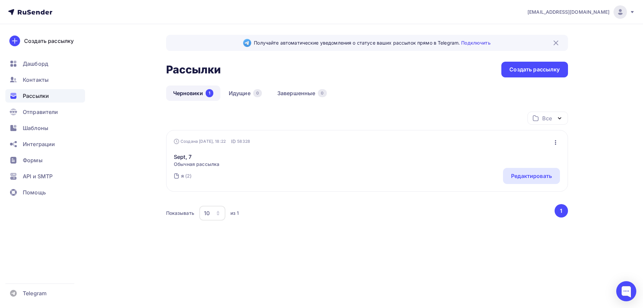 The width and height of the screenshot is (643, 308). What do you see at coordinates (197, 157) in the screenshot?
I see `a: Sept, 7` at bounding box center [197, 157].